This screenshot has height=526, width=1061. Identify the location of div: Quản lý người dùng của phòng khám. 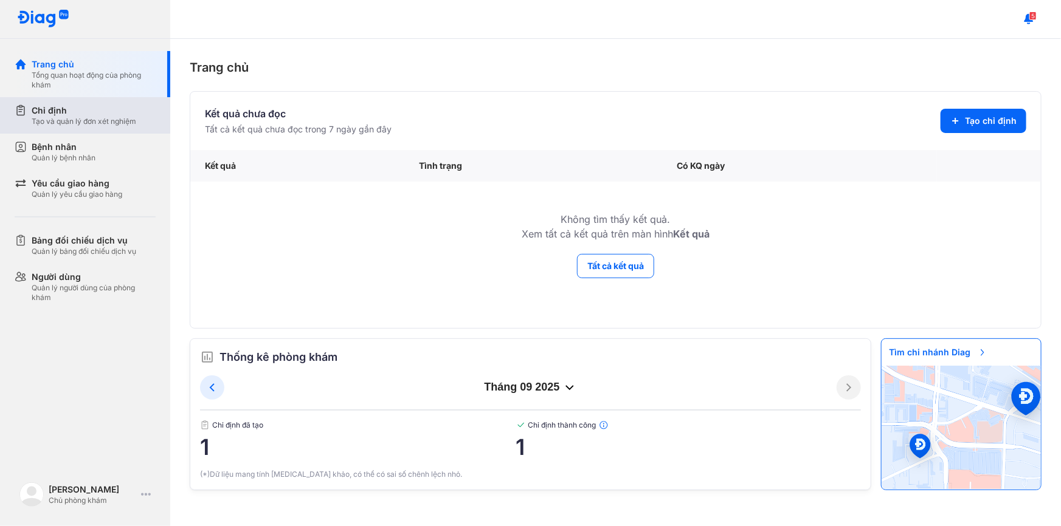
(94, 293).